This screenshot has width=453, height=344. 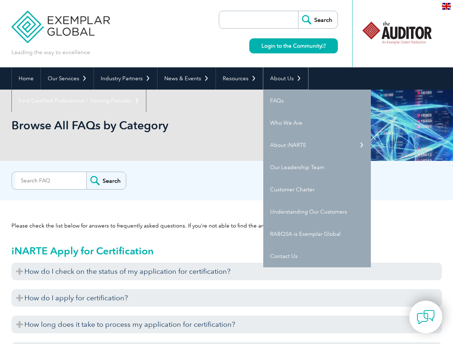 I want to click on img: open_square.png, so click(x=324, y=46).